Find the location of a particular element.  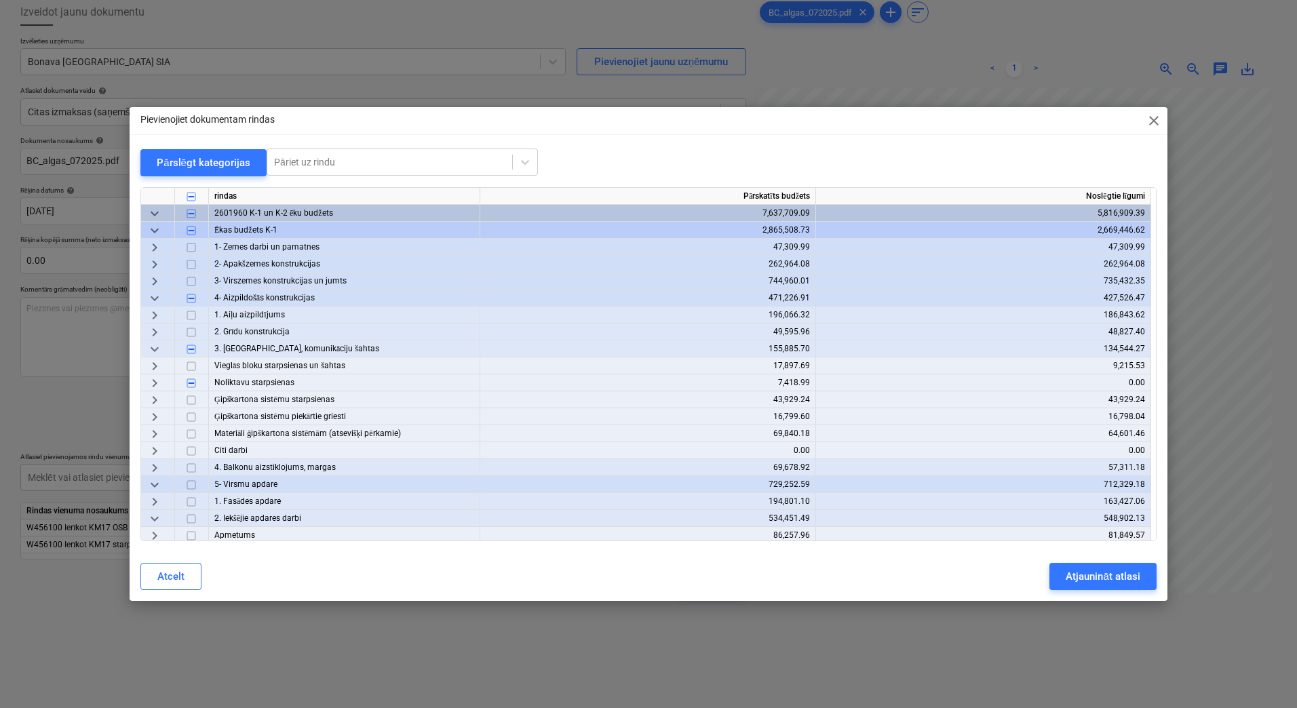

div: 186,843.62 is located at coordinates (983, 315).